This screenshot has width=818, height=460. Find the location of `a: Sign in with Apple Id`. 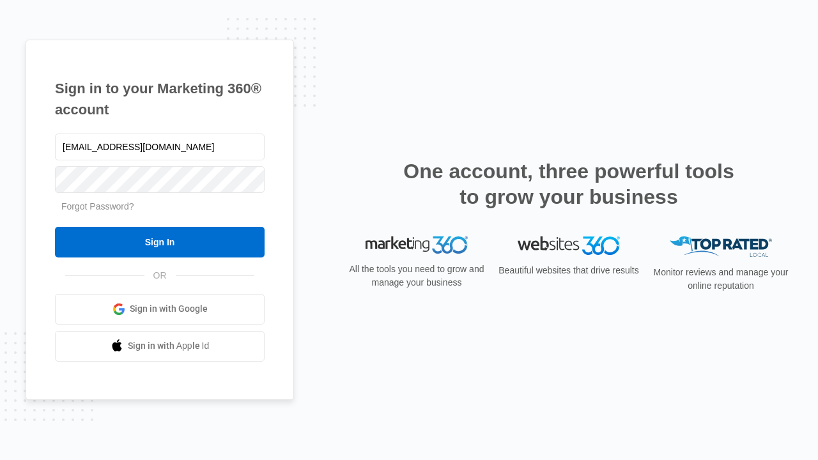

a: Sign in with Apple Id is located at coordinates (160, 346).